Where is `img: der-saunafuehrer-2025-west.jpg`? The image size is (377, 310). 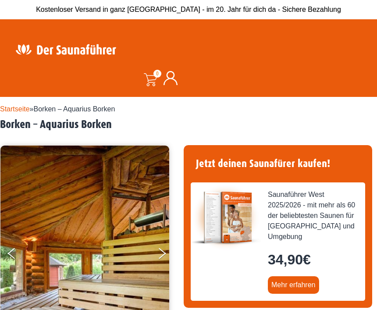 img: der-saunafuehrer-2025-west.jpg is located at coordinates (226, 218).